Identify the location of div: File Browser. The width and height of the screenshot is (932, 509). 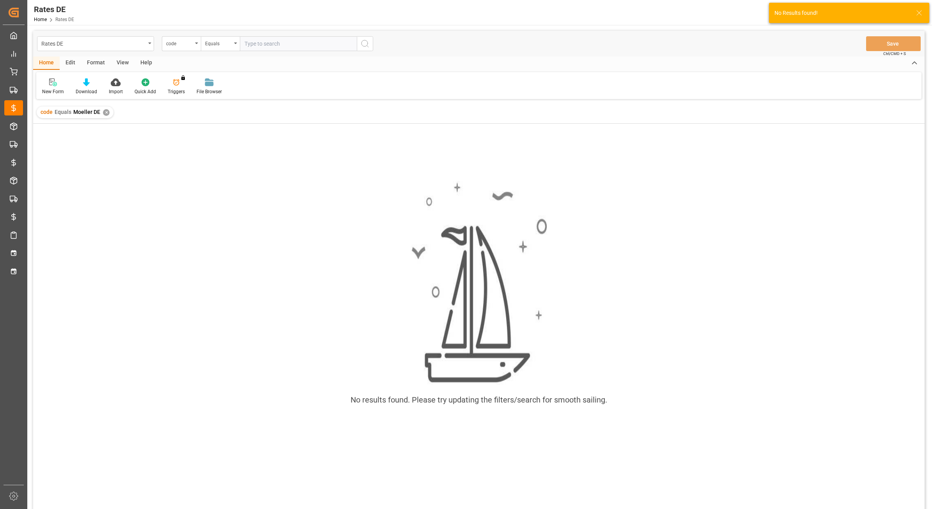
(209, 92).